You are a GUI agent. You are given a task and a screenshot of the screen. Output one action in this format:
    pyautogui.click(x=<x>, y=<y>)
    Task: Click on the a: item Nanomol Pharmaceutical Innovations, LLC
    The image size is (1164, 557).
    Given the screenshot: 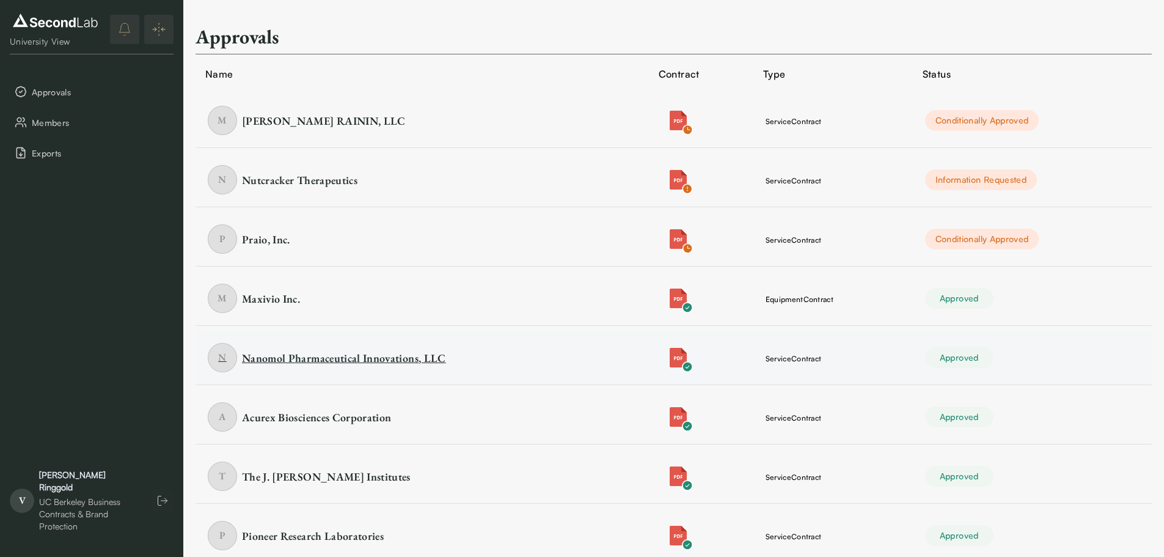 What is the action you would take?
    pyautogui.click(x=360, y=357)
    